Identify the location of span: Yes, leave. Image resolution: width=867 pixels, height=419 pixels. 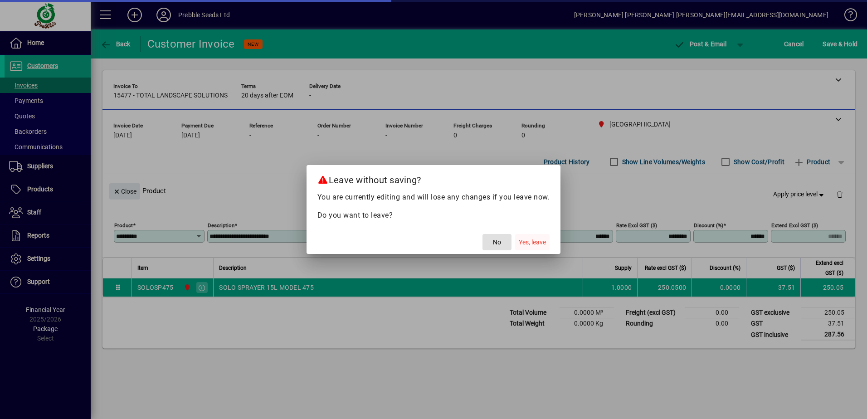
(532, 242).